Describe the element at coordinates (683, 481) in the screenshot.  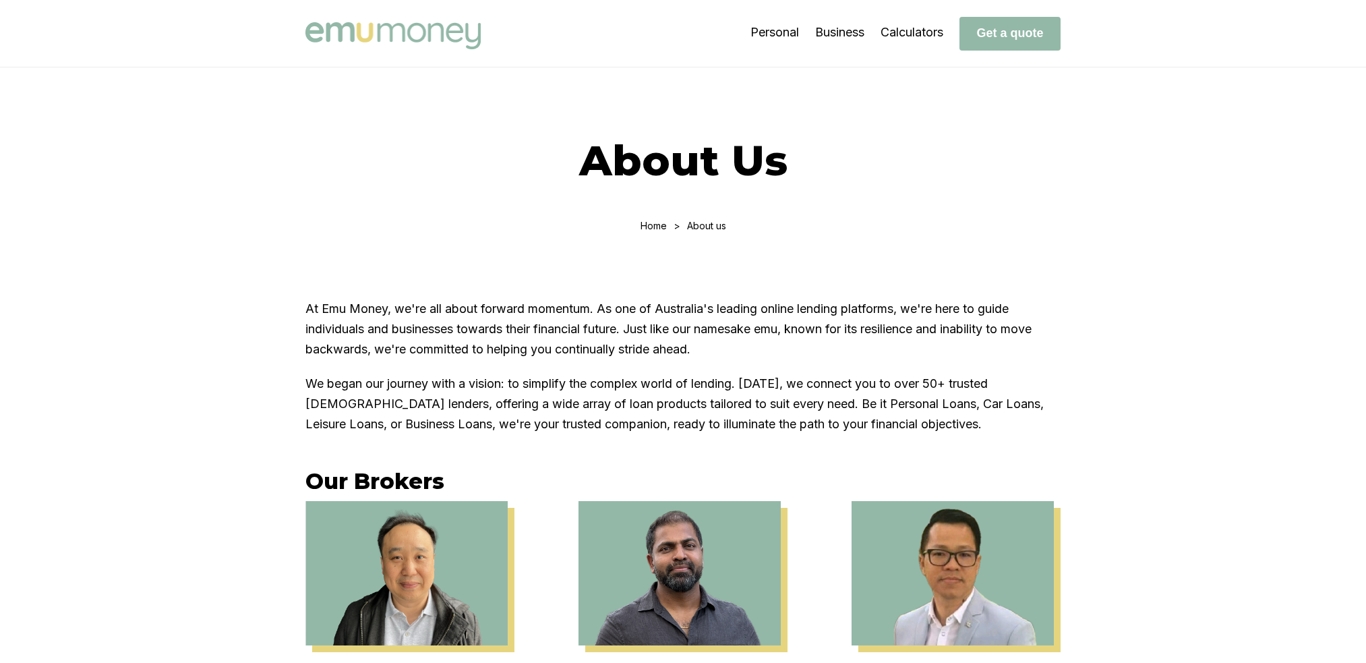
I see `h3: Our Brokers` at that location.